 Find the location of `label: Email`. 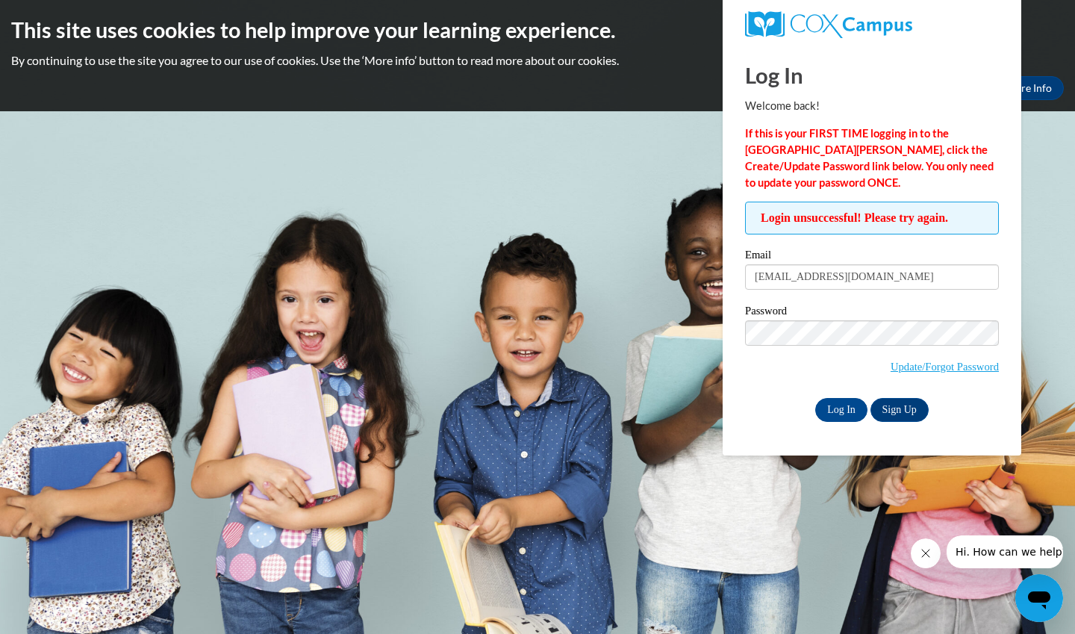

label: Email is located at coordinates (872, 257).